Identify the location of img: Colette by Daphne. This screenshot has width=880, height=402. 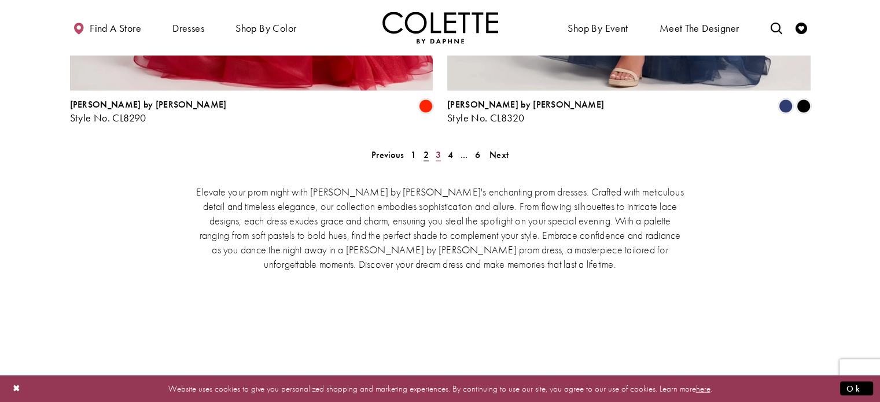
(440, 27).